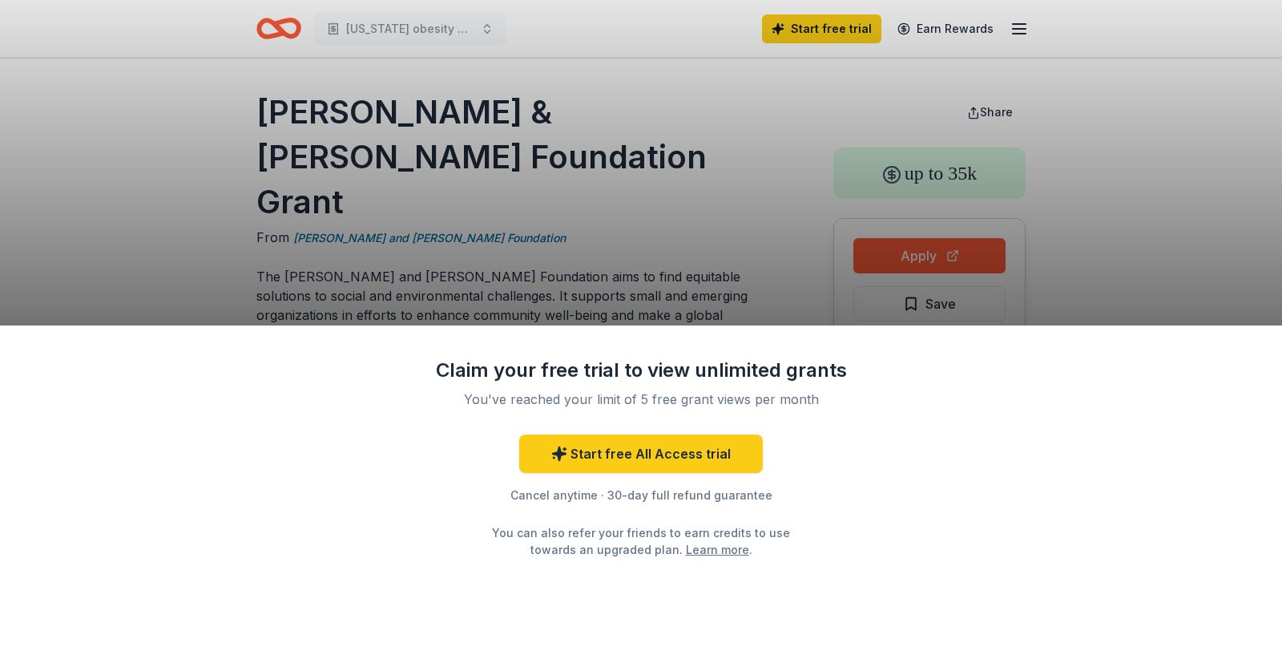  I want to click on div: You've reached your limit of 5 free grant views per month, so click(641, 399).